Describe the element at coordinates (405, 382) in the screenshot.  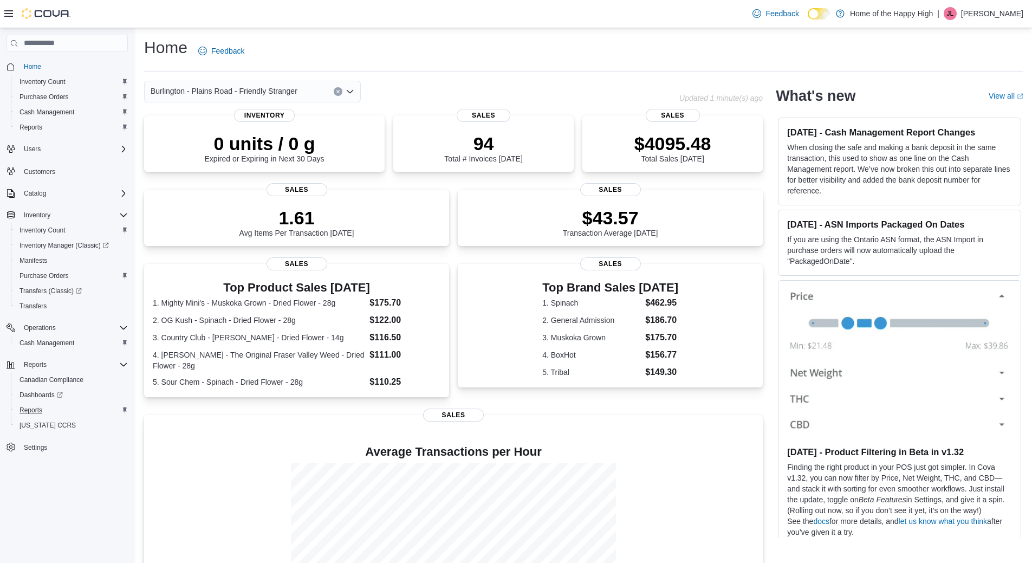
I see `dd: $110.25` at that location.